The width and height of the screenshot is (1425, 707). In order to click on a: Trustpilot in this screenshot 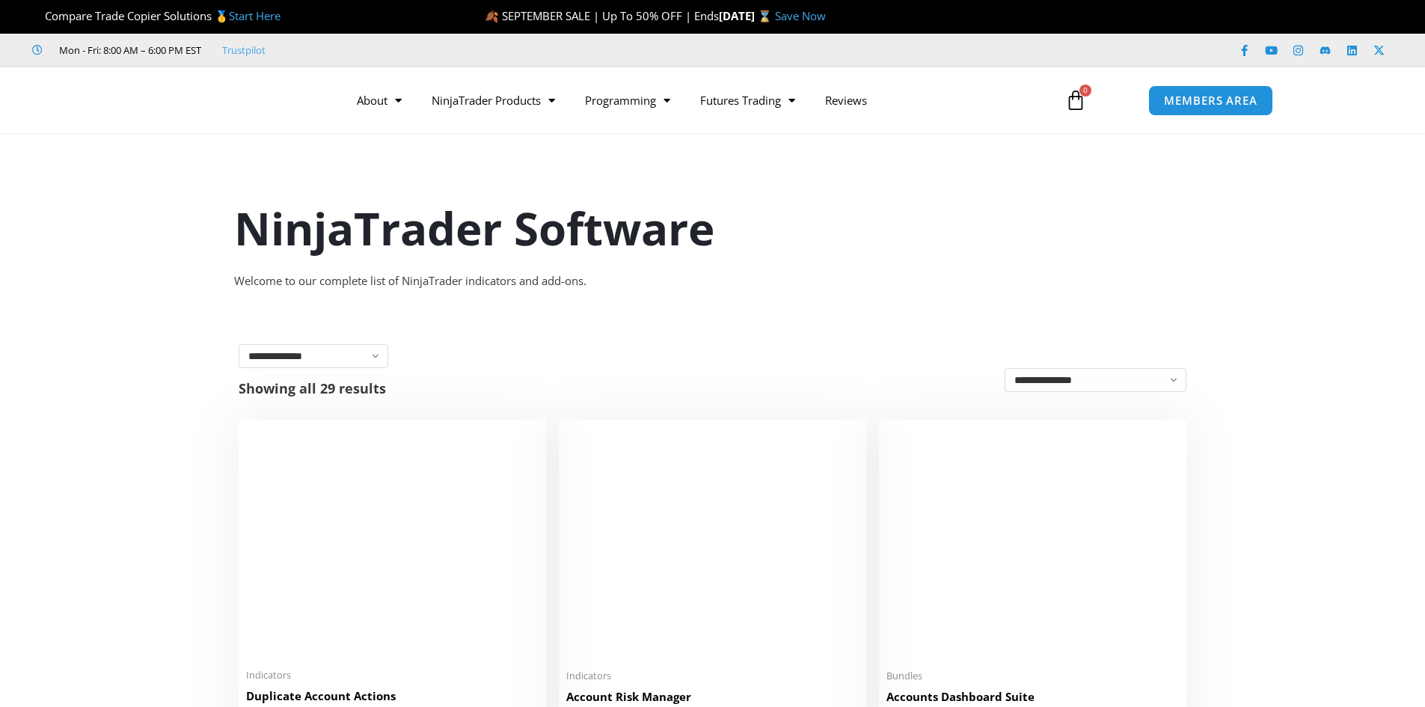, I will do `click(244, 50)`.